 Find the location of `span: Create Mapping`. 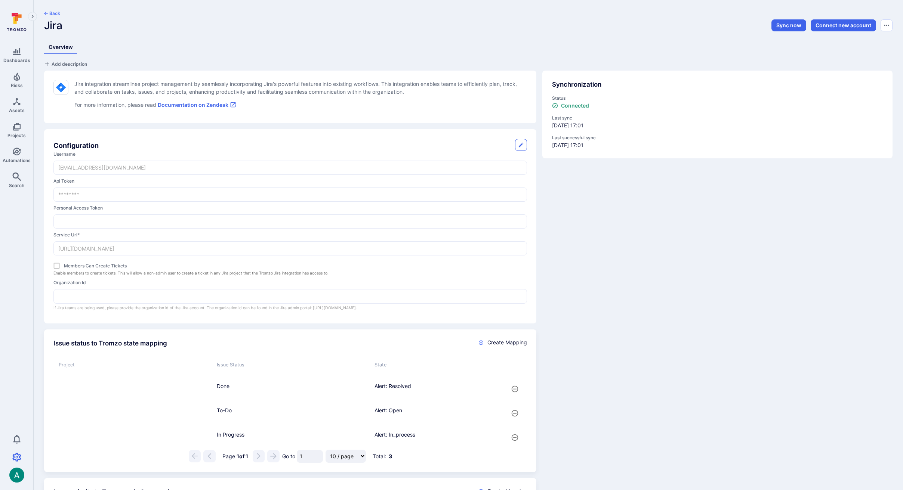

span: Create Mapping is located at coordinates (507, 343).